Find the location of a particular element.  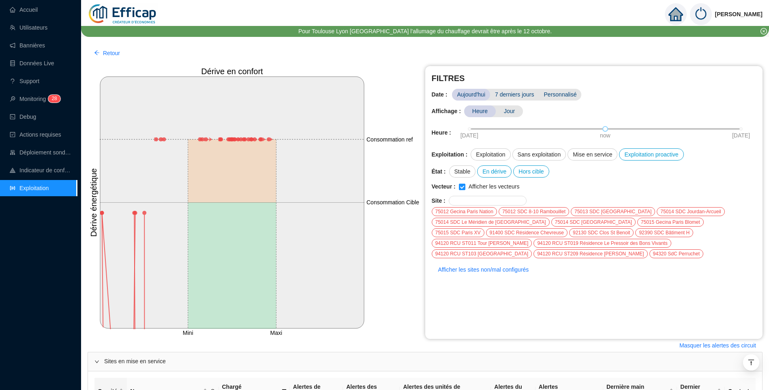

sup: 28 is located at coordinates (54, 98).